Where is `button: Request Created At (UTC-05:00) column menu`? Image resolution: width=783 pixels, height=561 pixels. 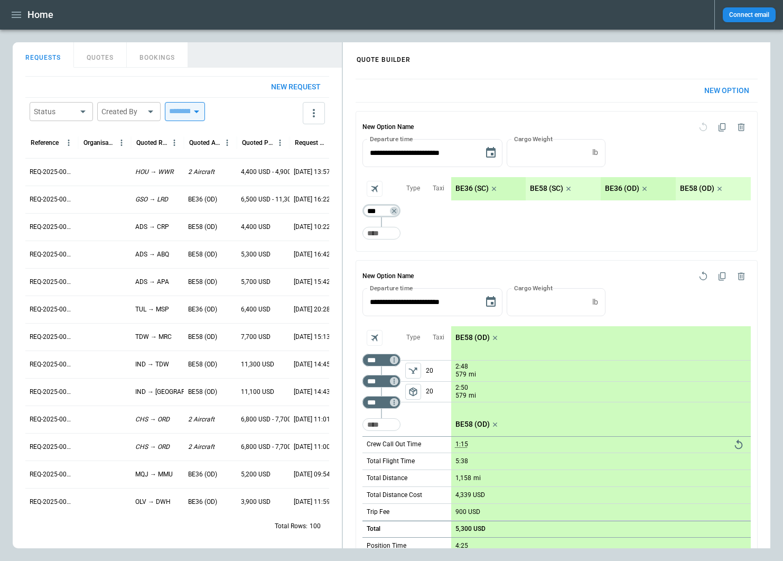
button: Request Created At (UTC-05:00) column menu is located at coordinates (333, 143).